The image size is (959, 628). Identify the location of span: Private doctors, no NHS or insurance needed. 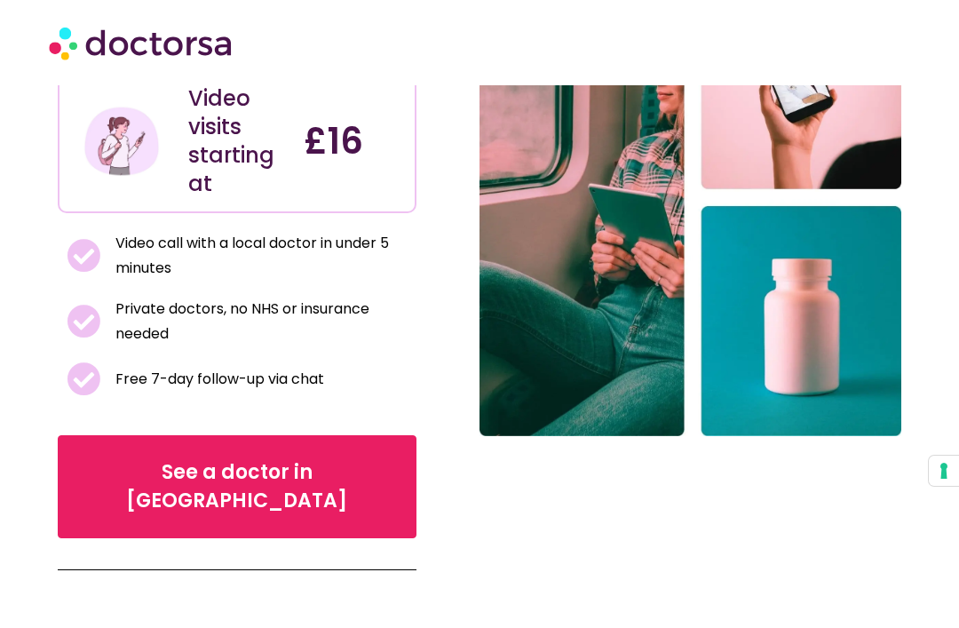
(258, 321).